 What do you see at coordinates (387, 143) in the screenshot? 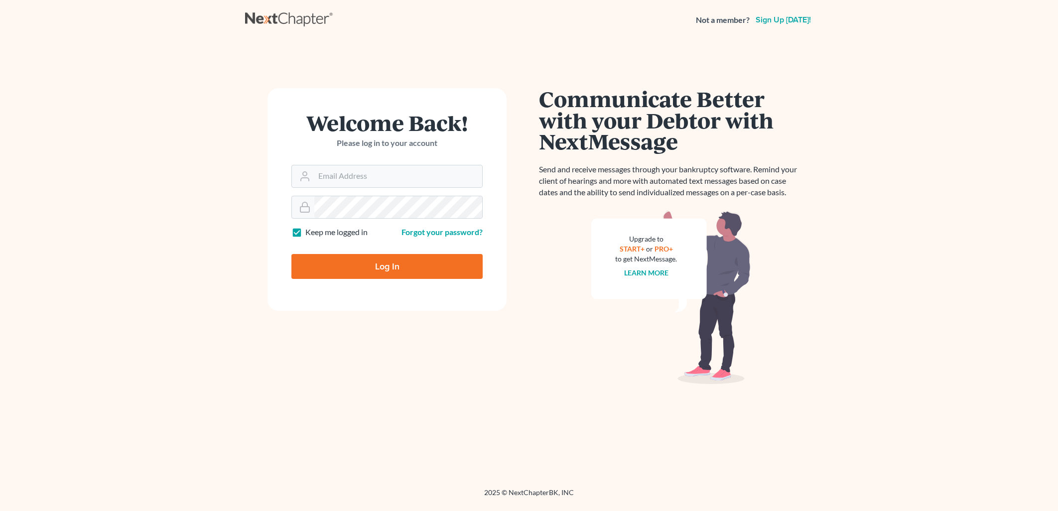
I see `p: Please log in to your account` at bounding box center [387, 143].